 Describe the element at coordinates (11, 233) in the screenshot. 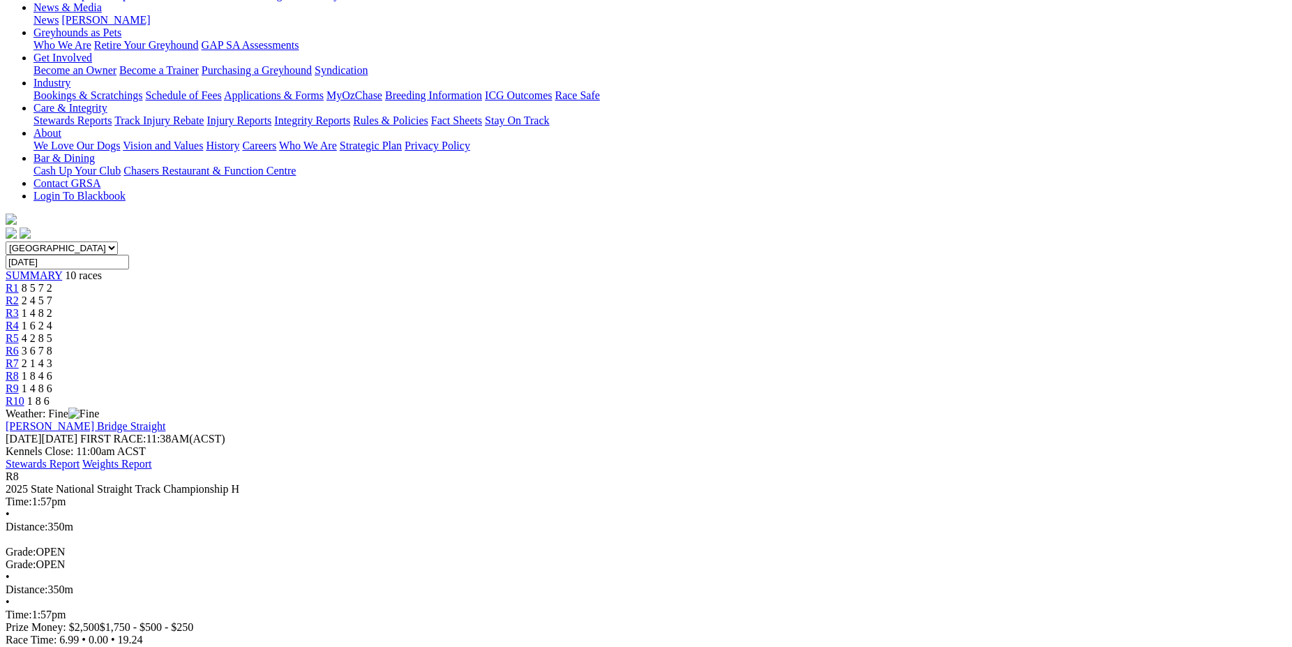

I see `img: facebook.svg` at that location.